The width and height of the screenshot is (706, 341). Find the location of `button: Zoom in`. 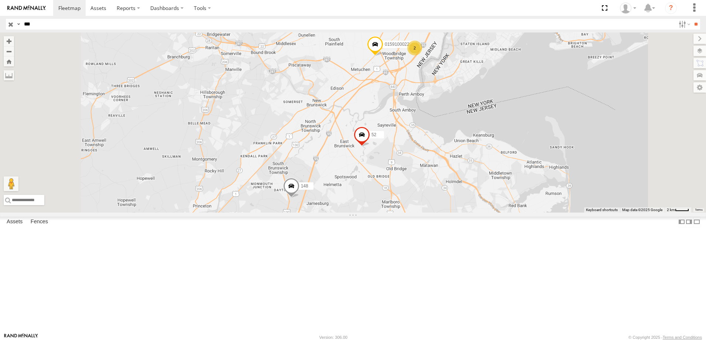

button: Zoom in is located at coordinates (9, 41).